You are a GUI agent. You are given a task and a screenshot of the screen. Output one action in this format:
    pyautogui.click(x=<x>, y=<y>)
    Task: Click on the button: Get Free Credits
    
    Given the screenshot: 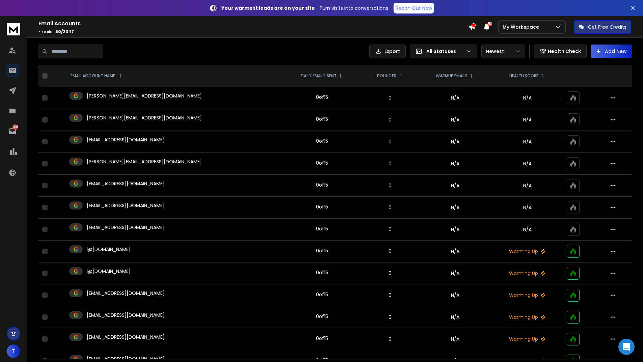 What is the action you would take?
    pyautogui.click(x=603, y=27)
    